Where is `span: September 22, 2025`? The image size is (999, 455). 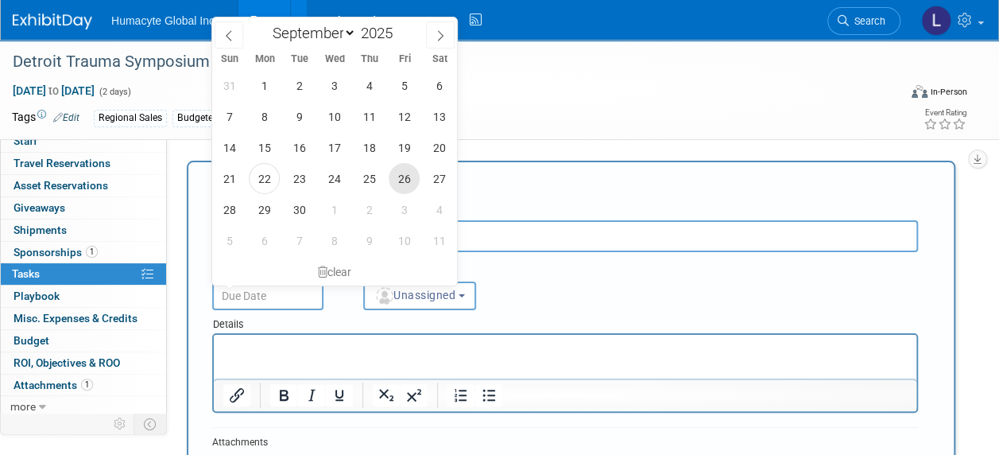 span: September 22, 2025 is located at coordinates (264, 178).